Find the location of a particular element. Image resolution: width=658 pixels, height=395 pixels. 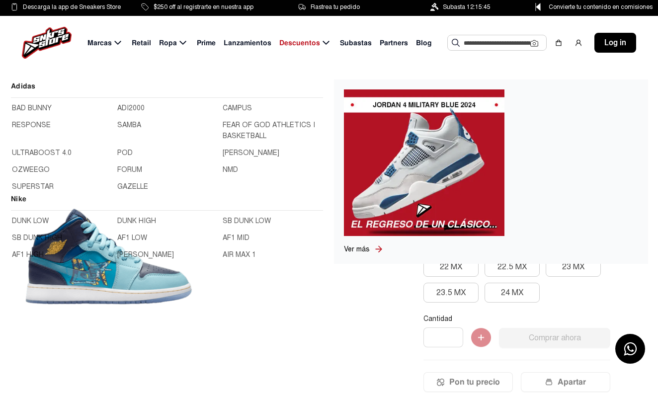

span: Rastrea tu pedido is located at coordinates (335, 7).